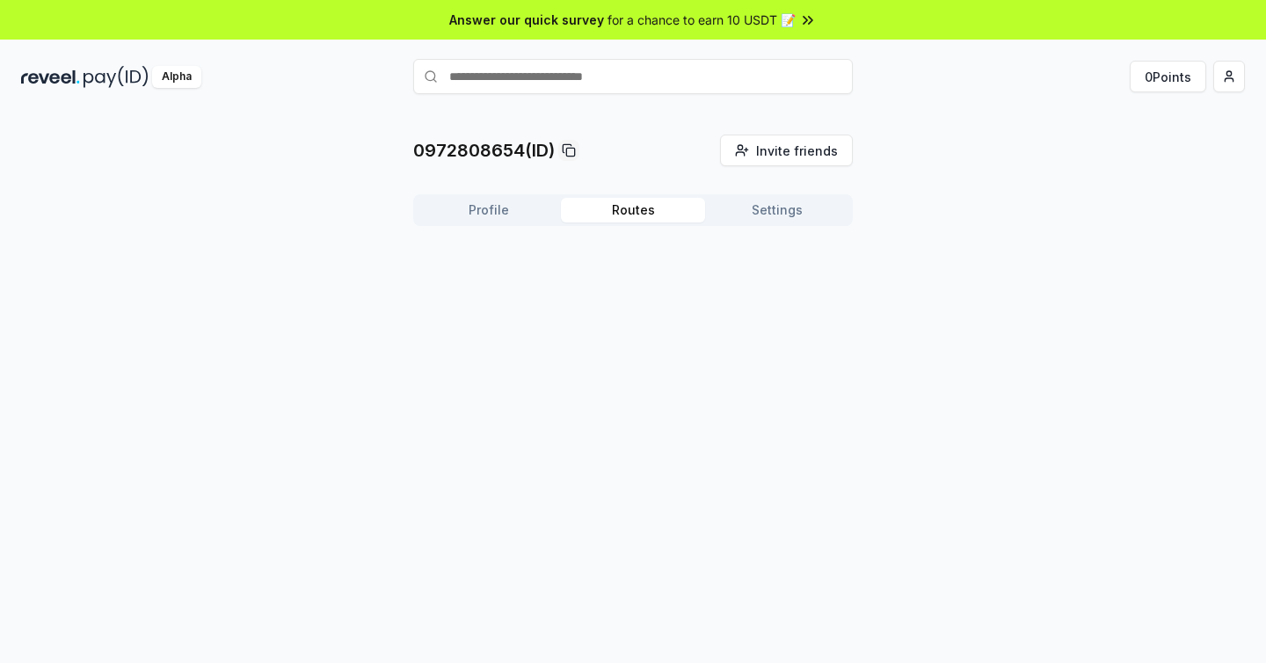 The width and height of the screenshot is (1266, 663). Describe the element at coordinates (786, 150) in the screenshot. I see `button: Invite friends` at that location.